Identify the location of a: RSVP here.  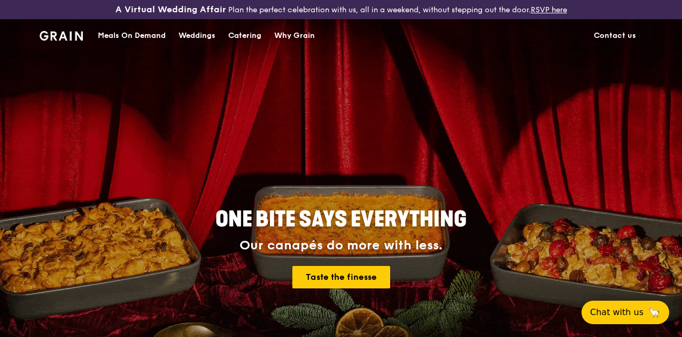
(549, 10).